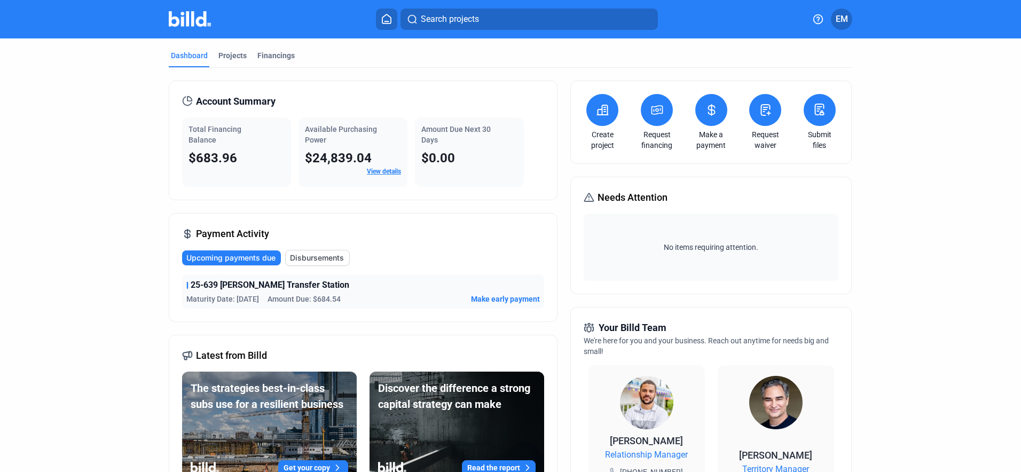 The width and height of the screenshot is (1021, 472). Describe the element at coordinates (706, 346) in the screenshot. I see `span: We're here for you and your business. Reach out anytime for needs big and small!` at that location.